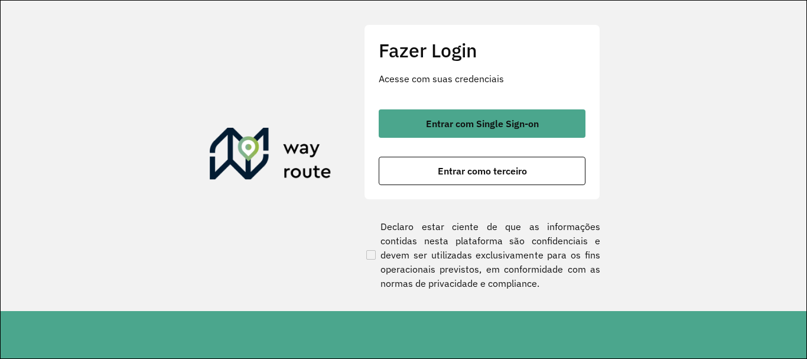 The height and width of the screenshot is (359, 807). Describe the element at coordinates (482, 50) in the screenshot. I see `h2: Fazer Login` at that location.